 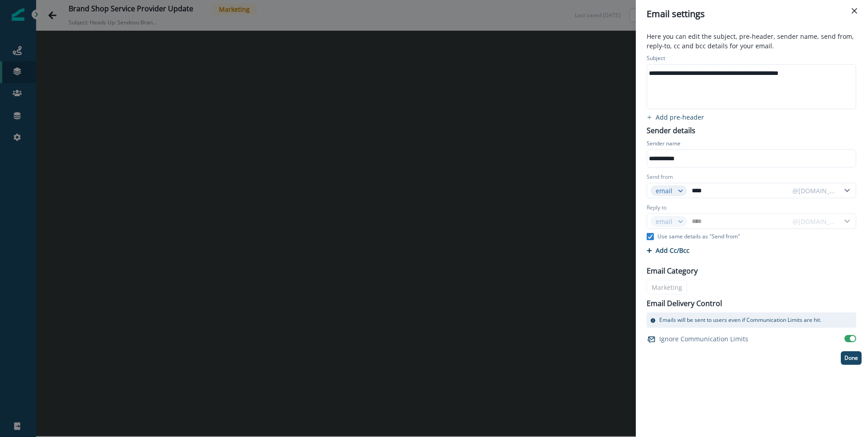 I want to click on div: Email settings, so click(x=752, y=14).